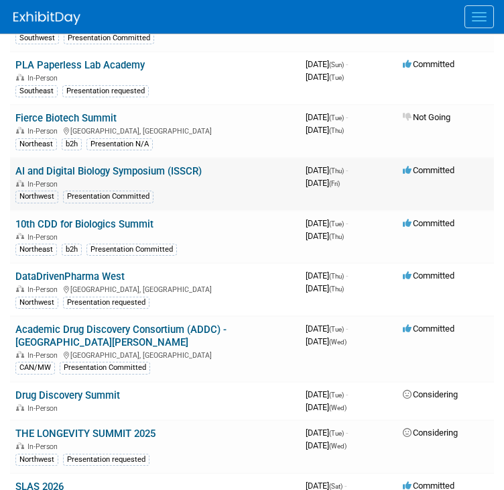 The image size is (504, 490). I want to click on a: PLA Paperless Lab Academy, so click(80, 65).